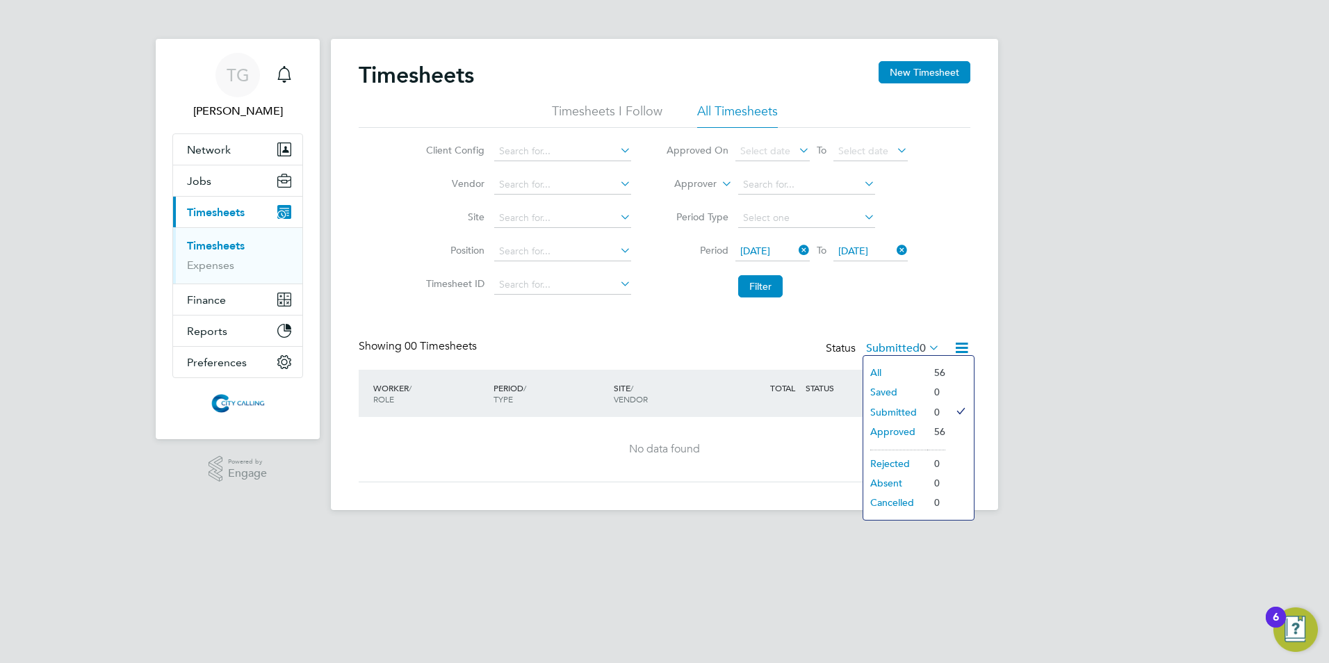 This screenshot has width=1329, height=663. Describe the element at coordinates (206, 300) in the screenshot. I see `span: Finance` at that location.